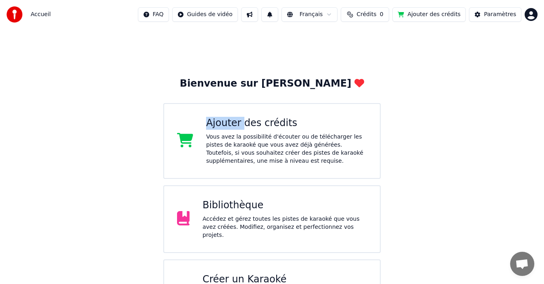 The image size is (544, 284). What do you see at coordinates (286, 149) in the screenshot?
I see `div: Vous avez la possibilité d'écouter ou de télécharger les pistes de karaoké que vous avez déjà gén...` at bounding box center [286, 149].